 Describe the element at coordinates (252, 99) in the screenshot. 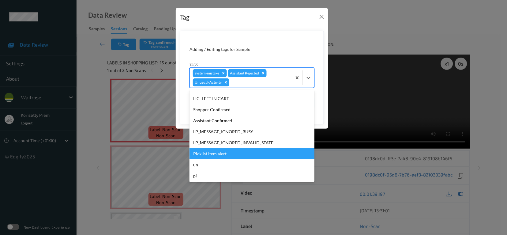

I see `div: LIC- LEFT IN CART` at that location.